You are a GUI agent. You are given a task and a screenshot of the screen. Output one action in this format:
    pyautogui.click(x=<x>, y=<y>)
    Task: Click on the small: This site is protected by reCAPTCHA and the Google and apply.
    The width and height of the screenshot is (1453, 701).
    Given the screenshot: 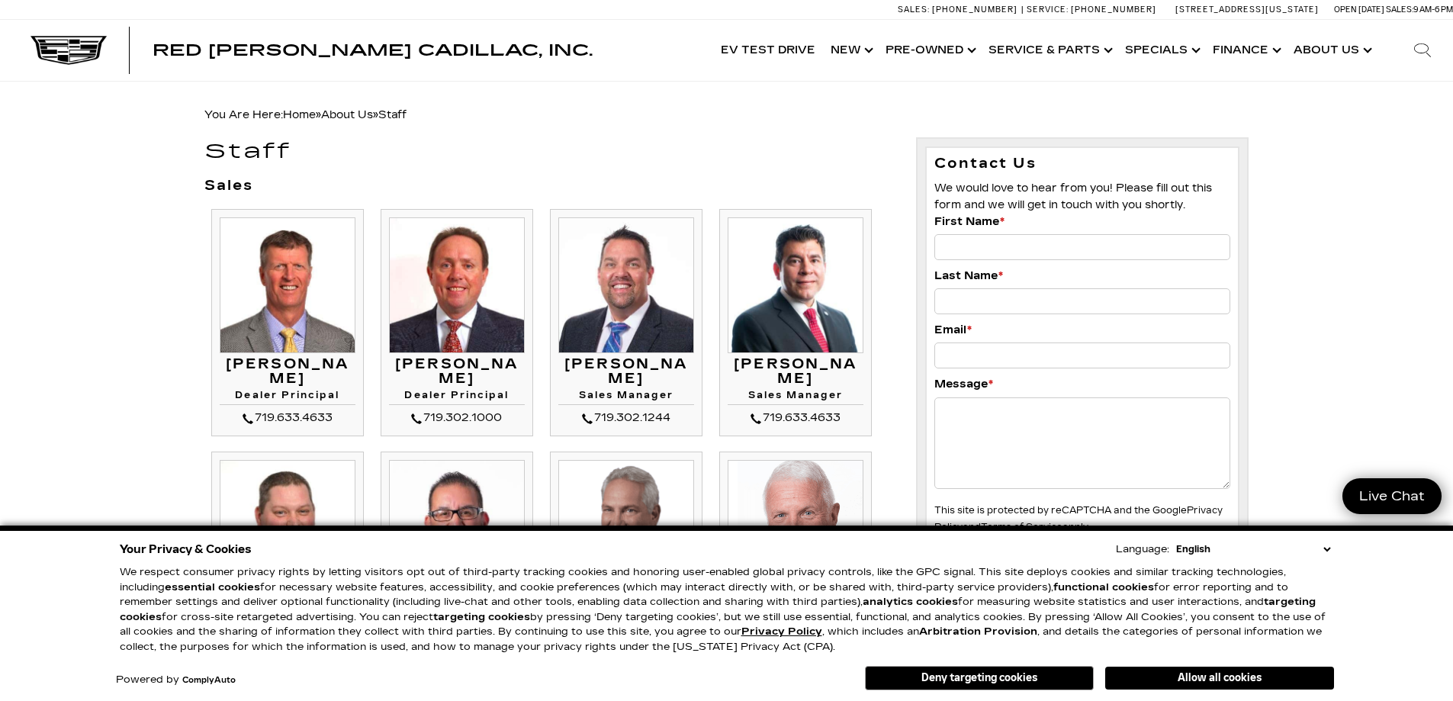 What is the action you would take?
    pyautogui.click(x=1078, y=519)
    